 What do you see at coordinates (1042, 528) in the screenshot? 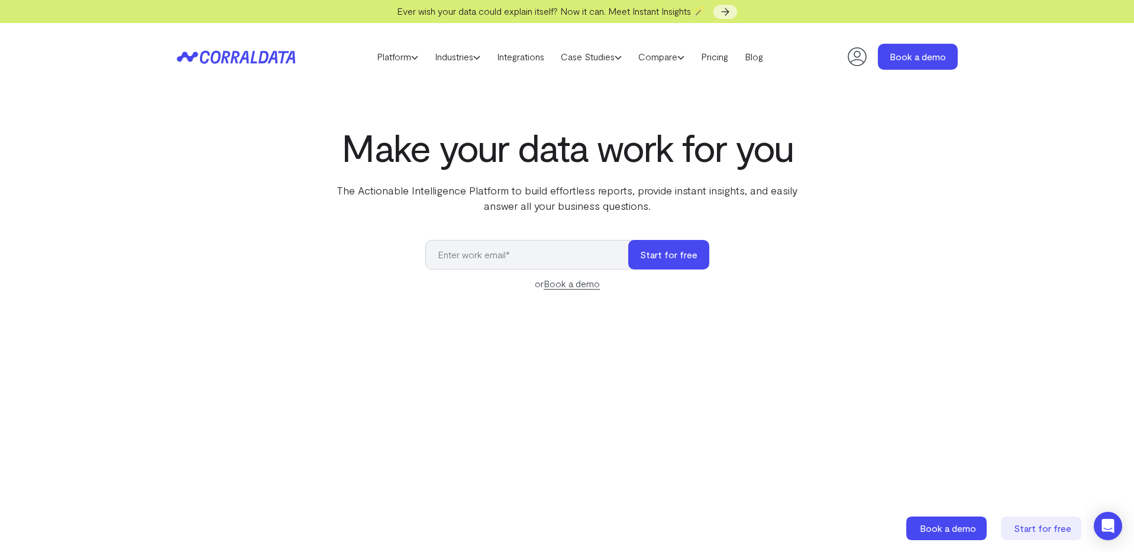
I see `span: Start for free` at bounding box center [1042, 528].